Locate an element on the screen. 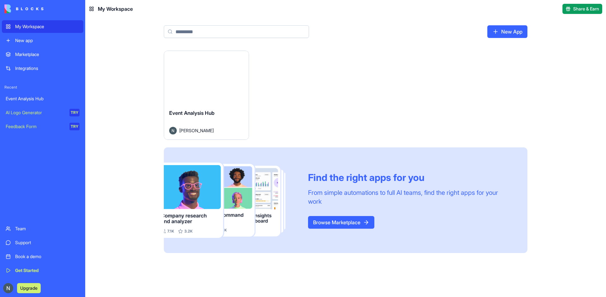 Image resolution: width=606 pixels, height=297 pixels. a: Support is located at coordinates (43, 242).